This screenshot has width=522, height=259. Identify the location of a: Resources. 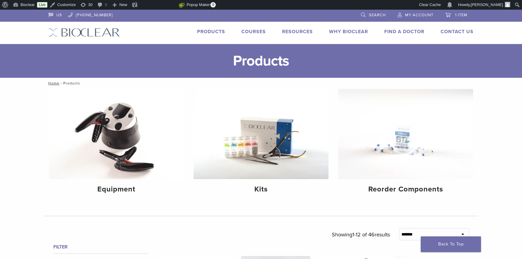
(297, 32).